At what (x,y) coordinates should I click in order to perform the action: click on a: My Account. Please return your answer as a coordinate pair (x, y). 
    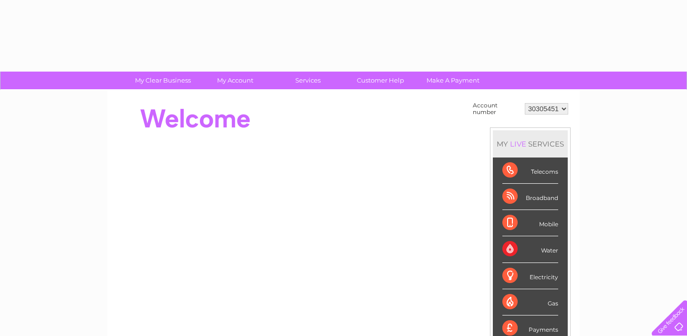
    Looking at the image, I should click on (235, 80).